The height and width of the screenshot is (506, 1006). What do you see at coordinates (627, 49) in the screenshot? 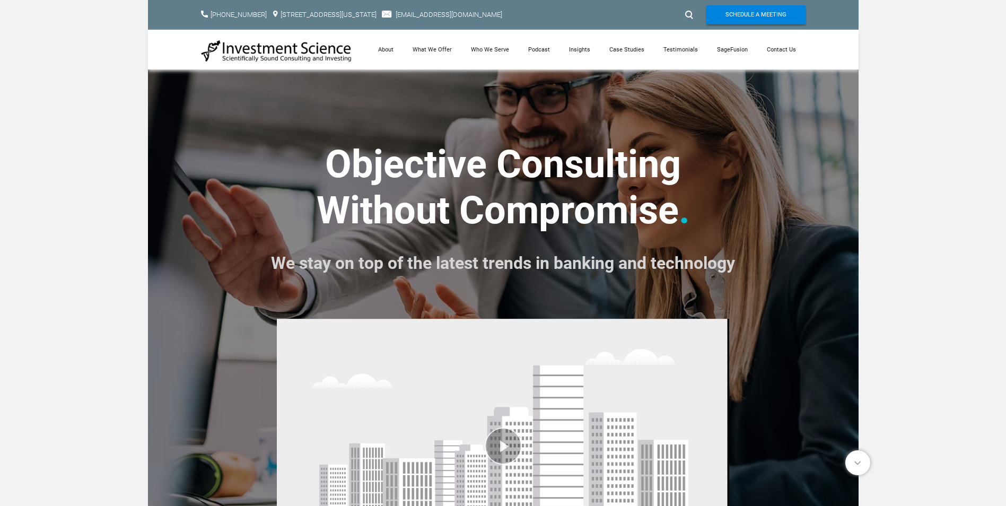
I see `a: Case Studies` at bounding box center [627, 49].